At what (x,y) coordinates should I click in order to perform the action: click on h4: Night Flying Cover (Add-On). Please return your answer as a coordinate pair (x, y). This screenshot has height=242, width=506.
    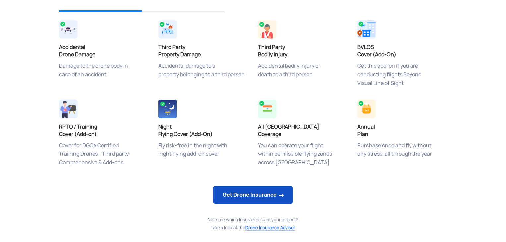
    Looking at the image, I should click on (203, 131).